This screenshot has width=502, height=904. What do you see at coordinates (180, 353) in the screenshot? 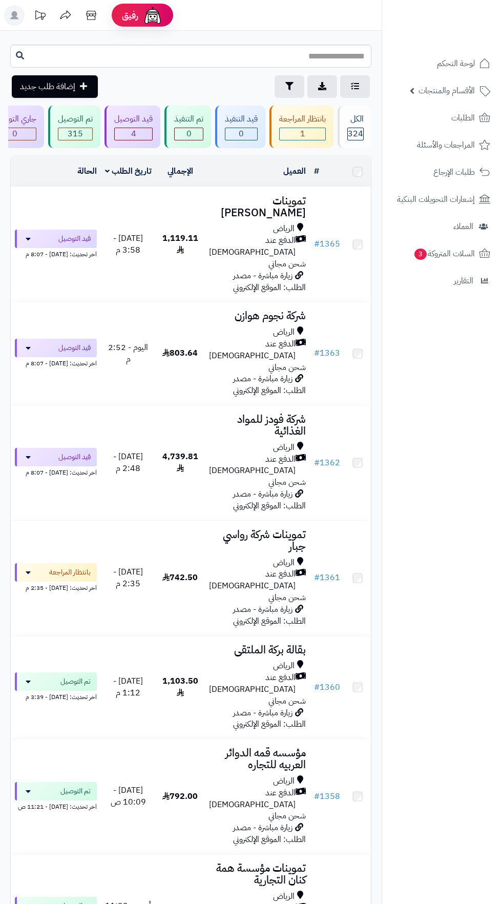
I see `span: 803.64` at bounding box center [180, 353].